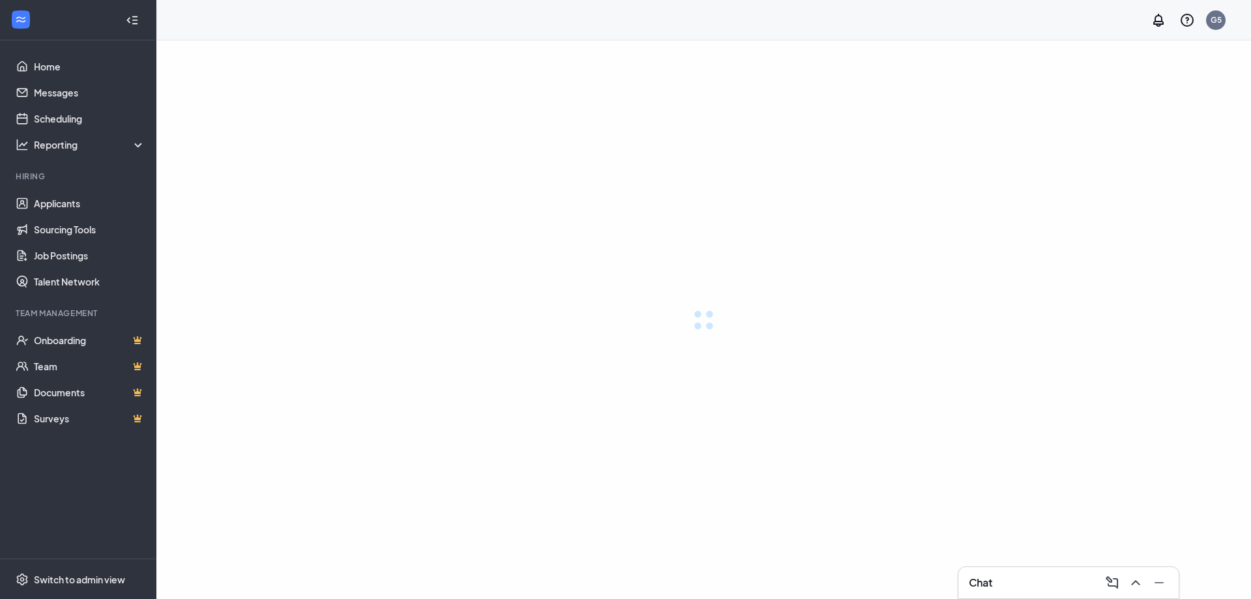 This screenshot has width=1251, height=599. Describe the element at coordinates (90, 145) in the screenshot. I see `div: Reporting` at that location.